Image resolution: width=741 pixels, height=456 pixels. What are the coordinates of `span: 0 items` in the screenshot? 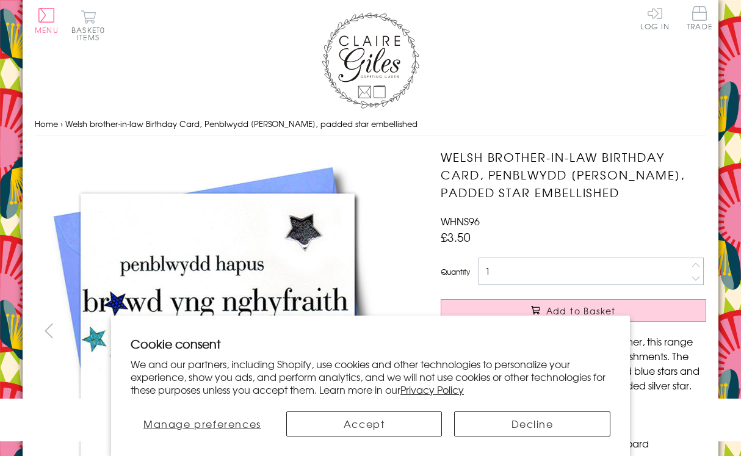 It's located at (91, 34).